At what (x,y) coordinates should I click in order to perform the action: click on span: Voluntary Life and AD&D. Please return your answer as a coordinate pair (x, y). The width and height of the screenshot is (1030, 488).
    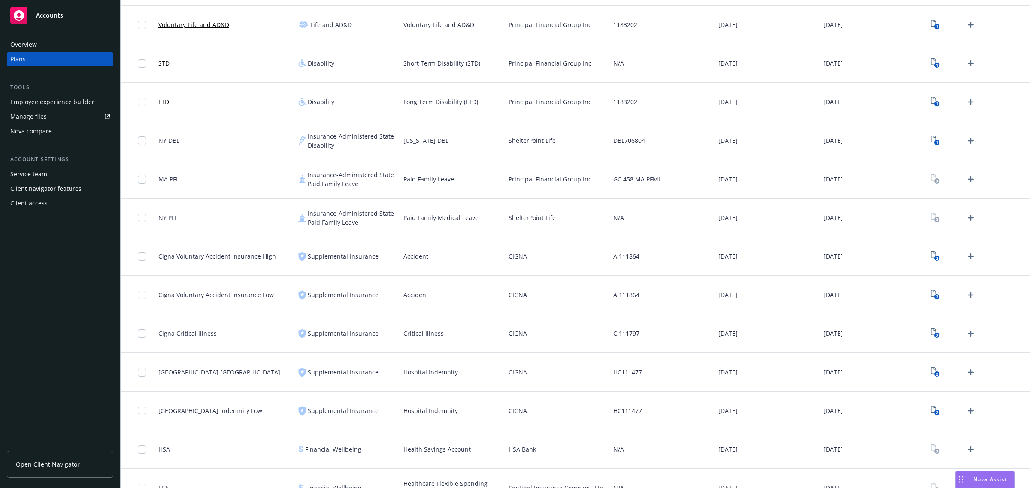
    Looking at the image, I should click on (439, 24).